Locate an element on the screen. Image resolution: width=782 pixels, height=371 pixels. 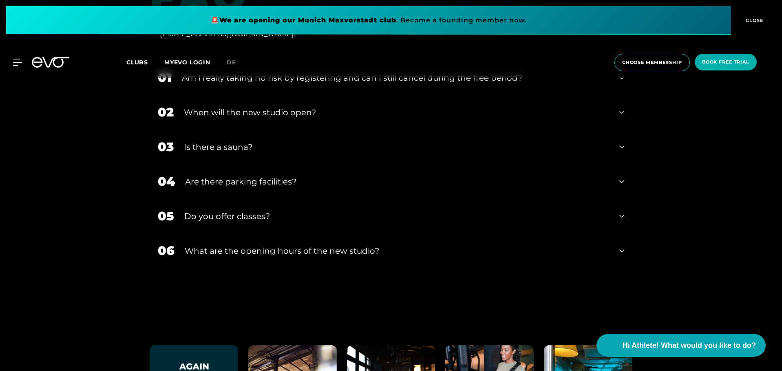
a: book free trial is located at coordinates (726, 62).